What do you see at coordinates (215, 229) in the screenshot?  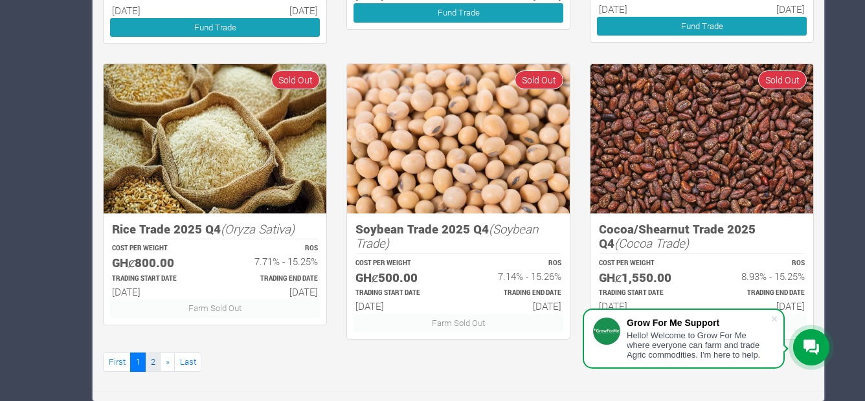 I see `h5: Rice Trade 2025 Q4` at bounding box center [215, 229].